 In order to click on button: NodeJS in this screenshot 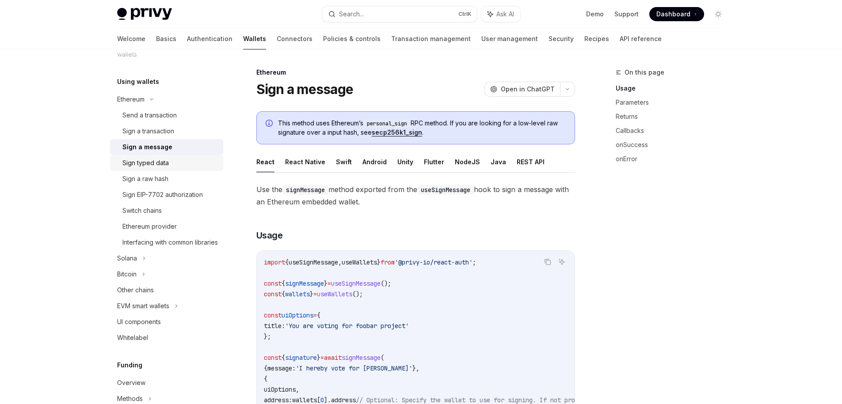, I will do `click(467, 162)`.